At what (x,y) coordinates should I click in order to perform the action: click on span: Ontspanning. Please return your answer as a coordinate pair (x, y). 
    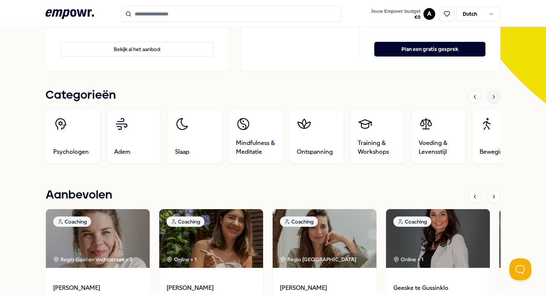
    Looking at the image, I should click on (315, 152).